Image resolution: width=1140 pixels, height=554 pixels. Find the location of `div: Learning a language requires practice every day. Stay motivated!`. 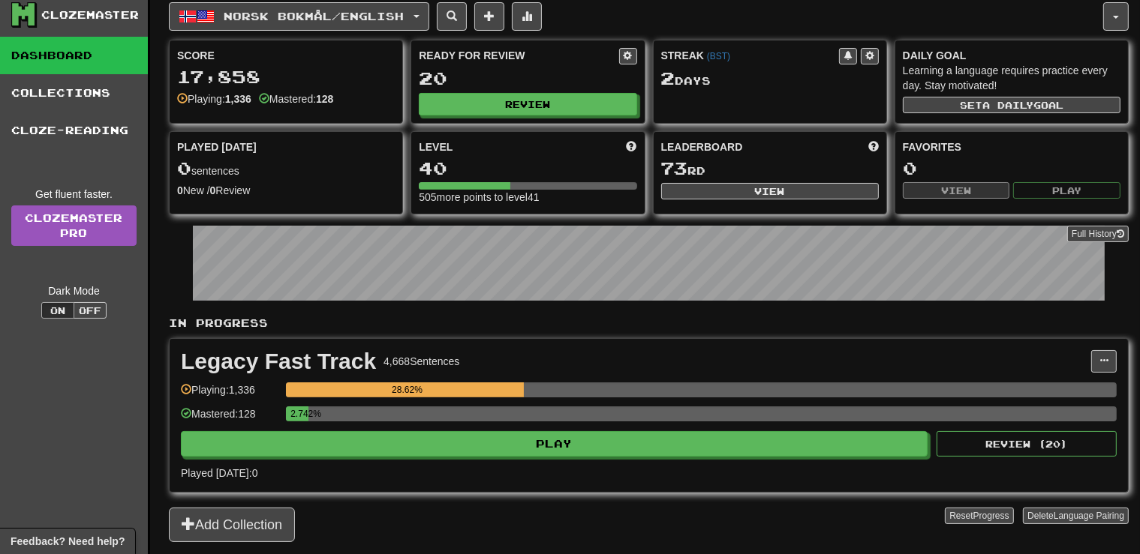

div: Learning a language requires practice every day. Stay motivated! is located at coordinates (1011, 78).